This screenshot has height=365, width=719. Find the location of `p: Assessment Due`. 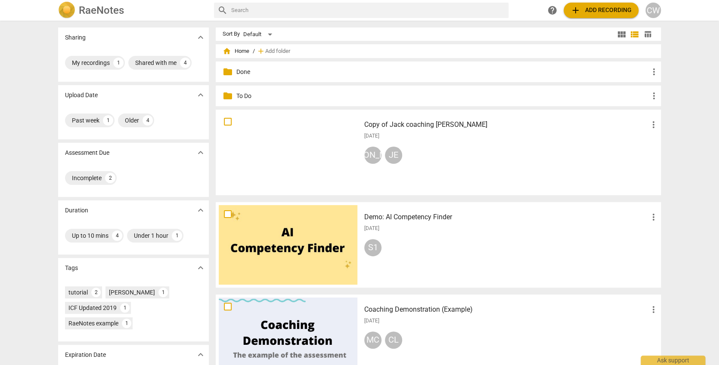

p: Assessment Due is located at coordinates (87, 153).